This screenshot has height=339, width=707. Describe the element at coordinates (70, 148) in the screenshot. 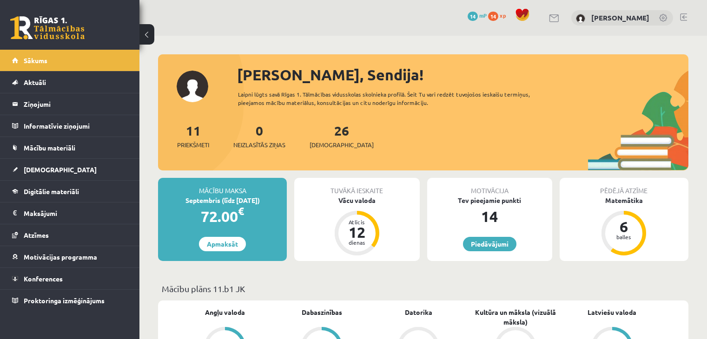

I see `a: Mācību materiāli` at that location.